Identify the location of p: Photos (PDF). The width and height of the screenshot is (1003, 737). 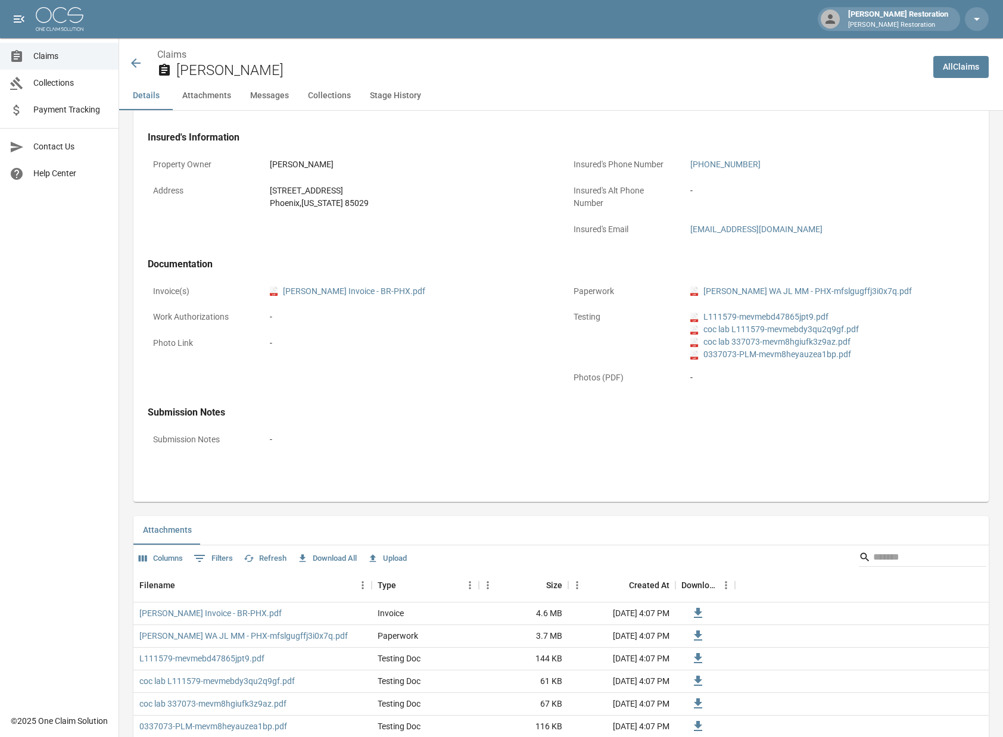
(622, 378).